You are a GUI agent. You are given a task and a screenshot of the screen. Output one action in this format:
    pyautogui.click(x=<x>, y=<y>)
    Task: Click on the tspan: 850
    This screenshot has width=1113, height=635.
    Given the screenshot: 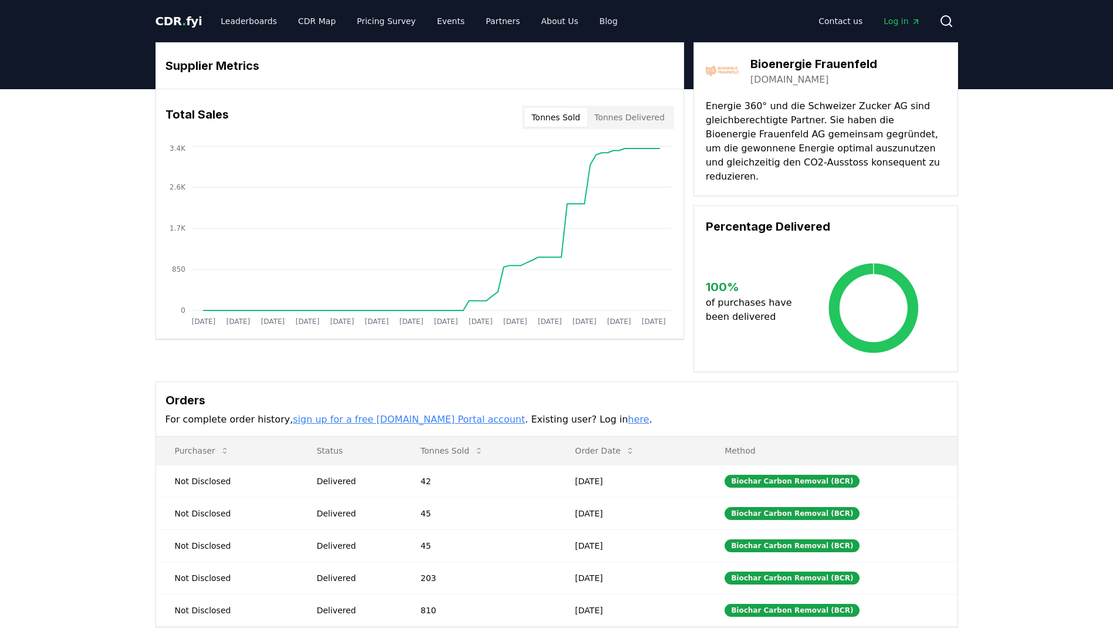 What is the action you would take?
    pyautogui.click(x=178, y=269)
    